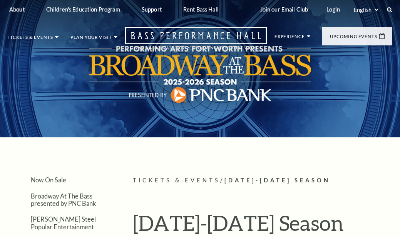 Image resolution: width=400 pixels, height=237 pixels. I want to click on p: Children's Education Program, so click(83, 9).